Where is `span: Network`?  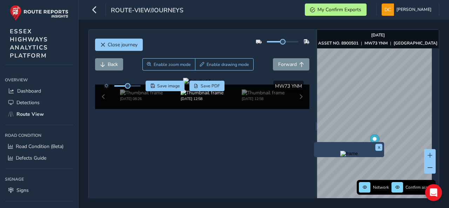 span: Network is located at coordinates (381, 187).